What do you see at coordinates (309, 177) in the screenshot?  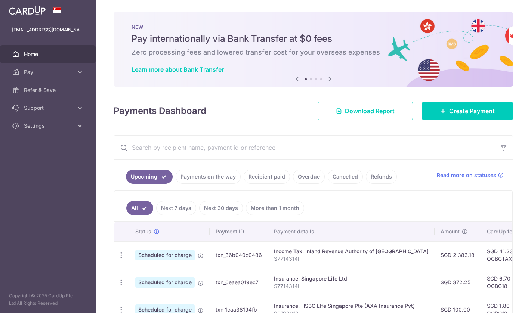 I see `a: Overdue` at bounding box center [309, 177].